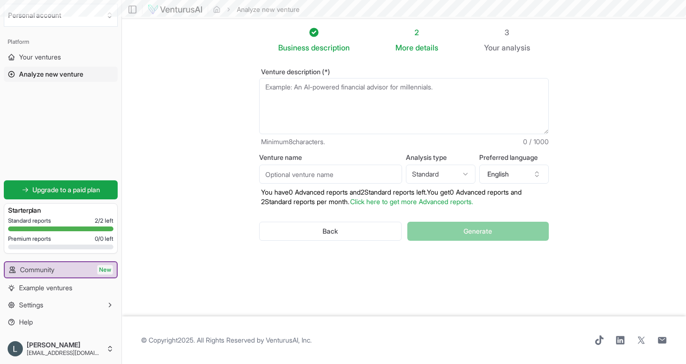  What do you see at coordinates (226, 340) in the screenshot?
I see `span: © Copyright 2025 . All Rights Reserved by .` at bounding box center [226, 340].